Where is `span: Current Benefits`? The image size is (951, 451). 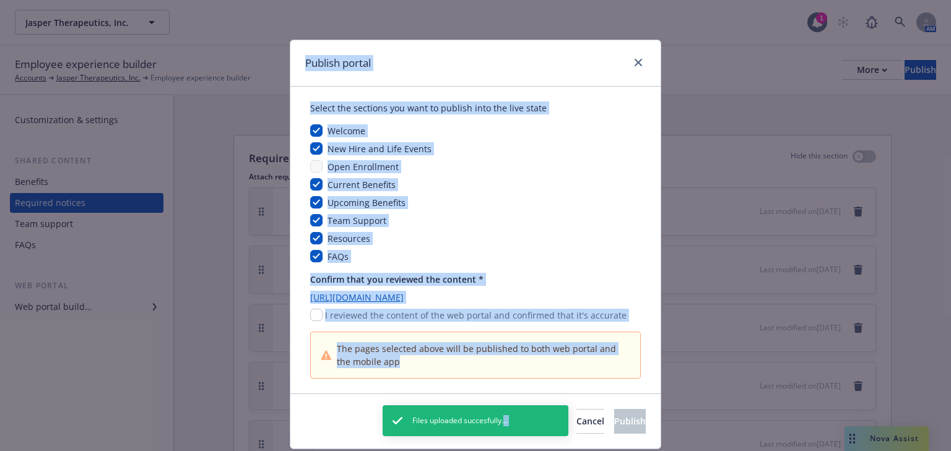
span: Current Benefits is located at coordinates (361, 184).